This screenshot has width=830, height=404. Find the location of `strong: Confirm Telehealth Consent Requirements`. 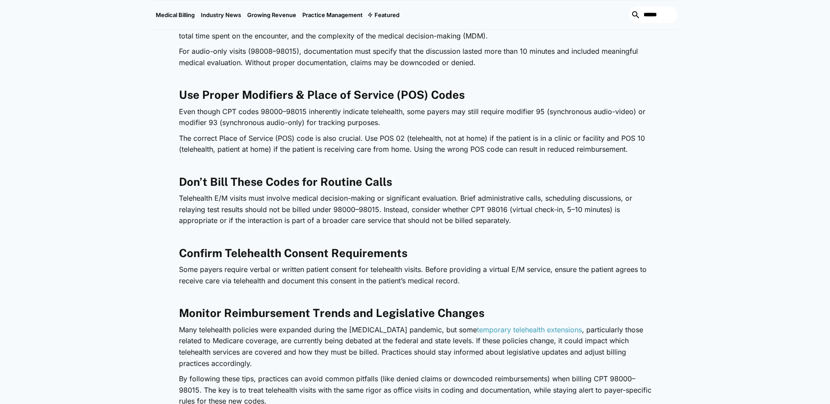

strong: Confirm Telehealth Consent Requirements is located at coordinates (293, 253).